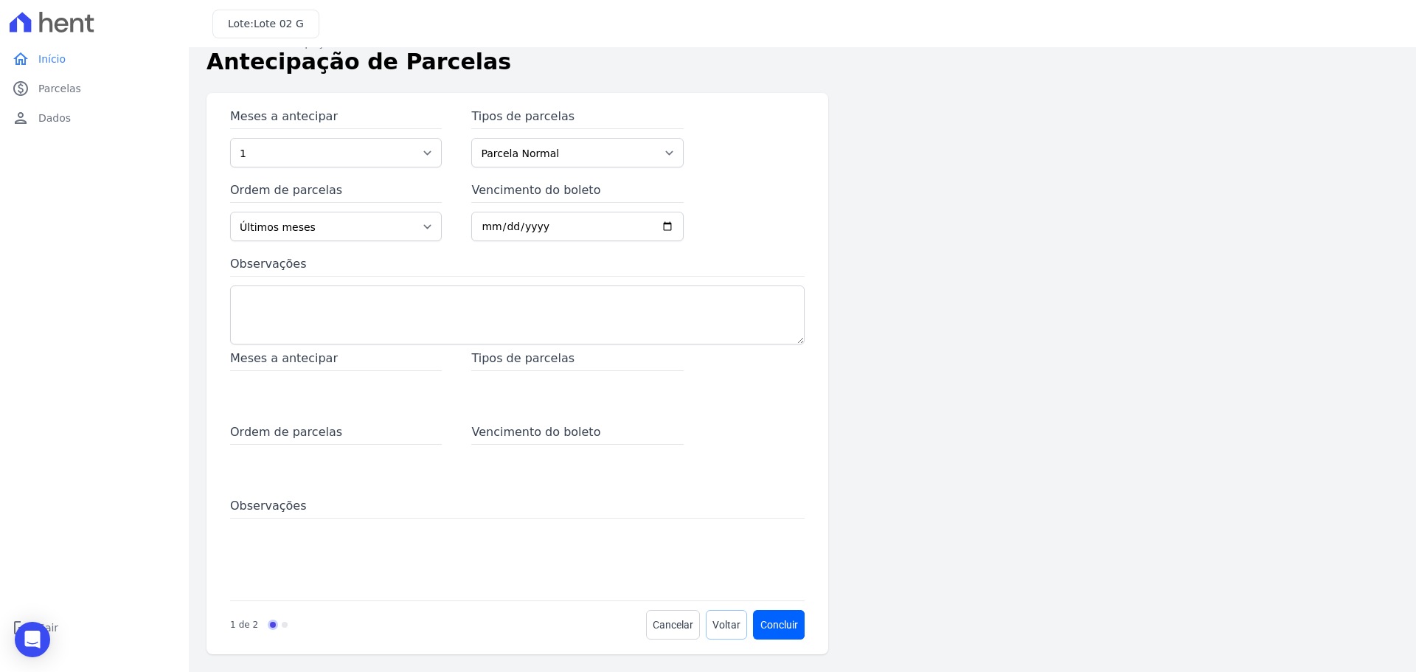 This screenshot has height=672, width=1416. What do you see at coordinates (727, 625) in the screenshot?
I see `span: Voltar` at bounding box center [727, 625].